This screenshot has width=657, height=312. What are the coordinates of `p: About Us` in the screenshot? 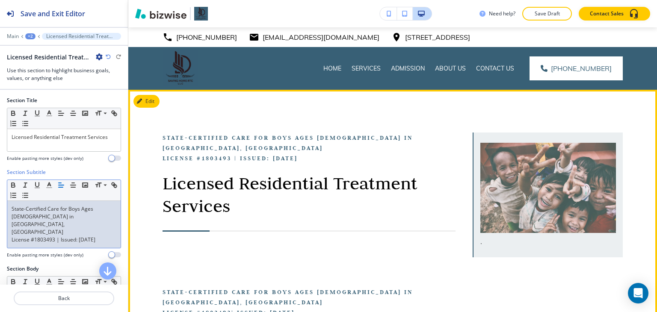 It's located at (450, 68).